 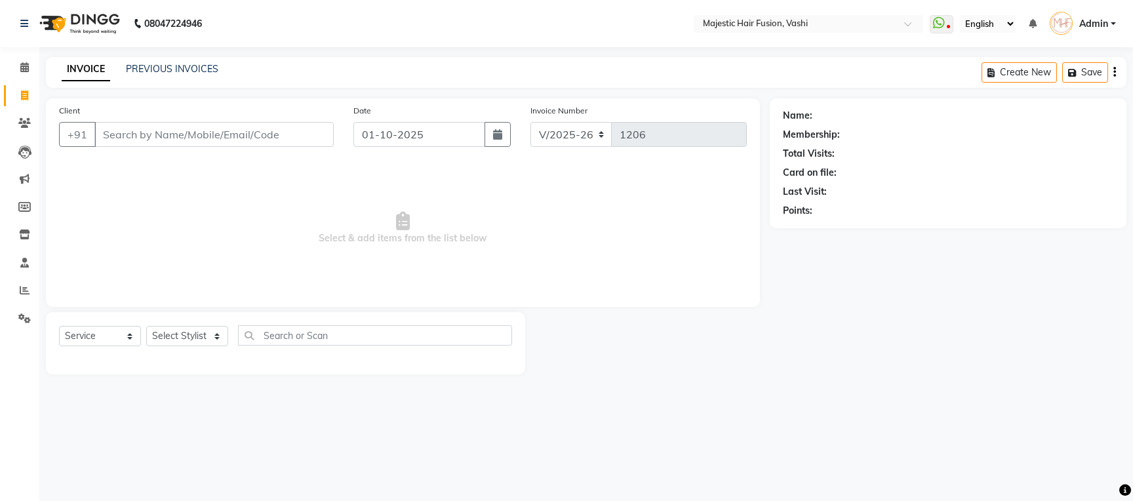 I want to click on div: Points:, so click(x=798, y=211).